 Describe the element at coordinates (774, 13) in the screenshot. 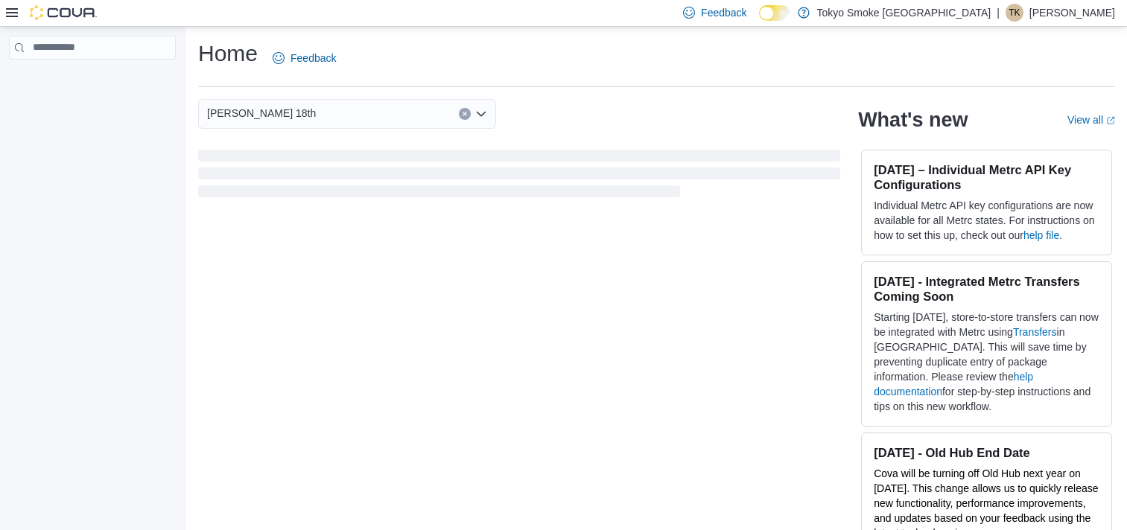

I see `input: Dark Mode` at that location.